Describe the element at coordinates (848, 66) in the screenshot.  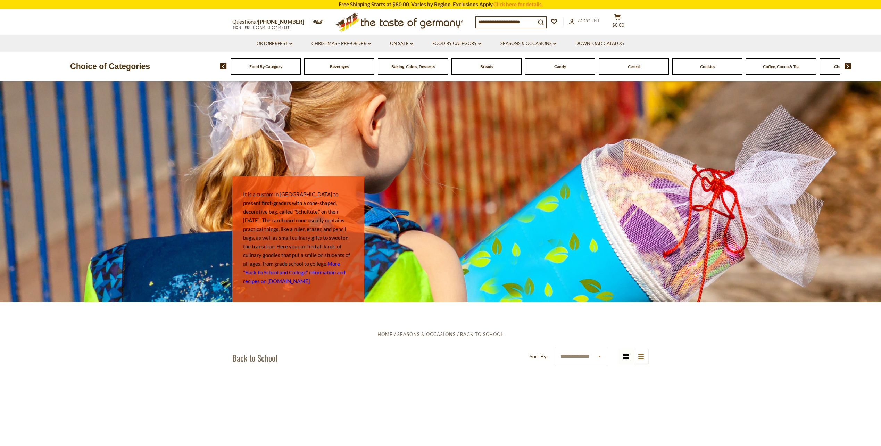
I see `img: next arrow` at that location.